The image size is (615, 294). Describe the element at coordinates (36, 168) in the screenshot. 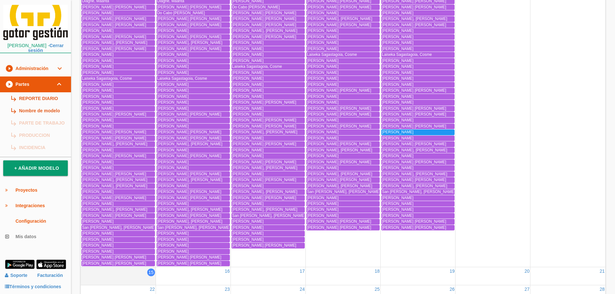

I see `a: + Añadir modelo` at that location.